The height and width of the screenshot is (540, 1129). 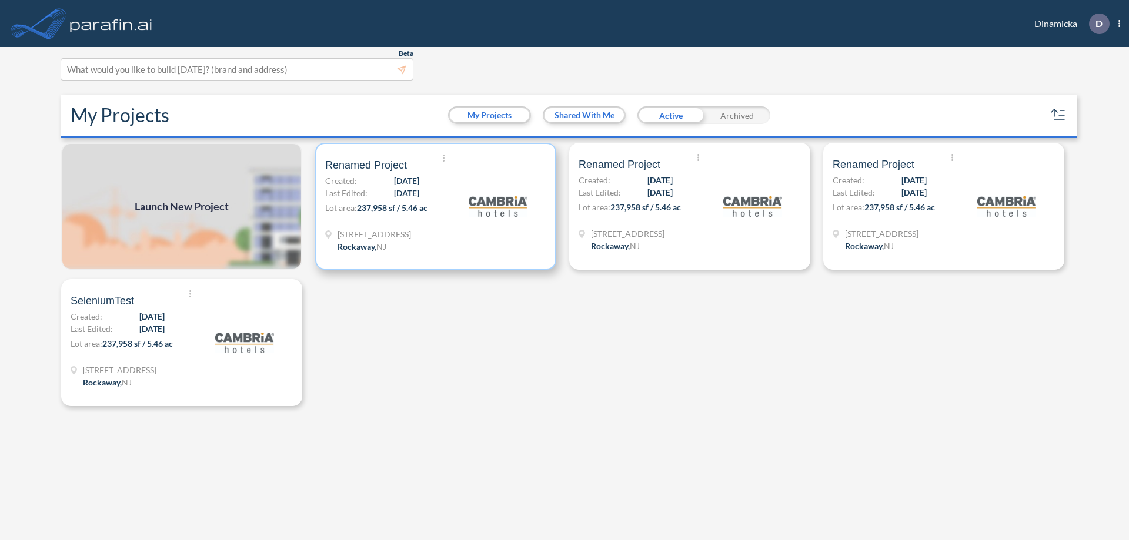 What do you see at coordinates (182, 206) in the screenshot?
I see `span: Launch New Project` at bounding box center [182, 206].